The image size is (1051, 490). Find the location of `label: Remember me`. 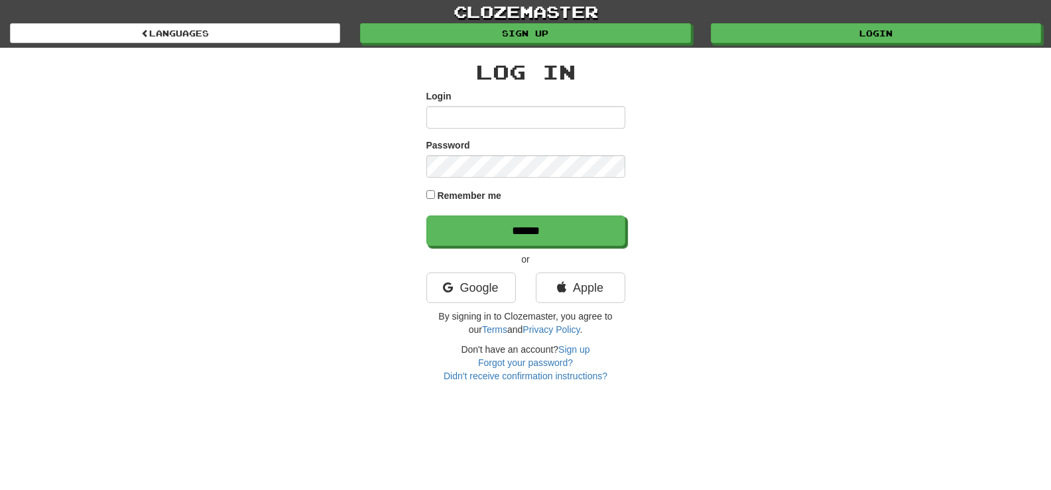

label: Remember me is located at coordinates (469, 196).